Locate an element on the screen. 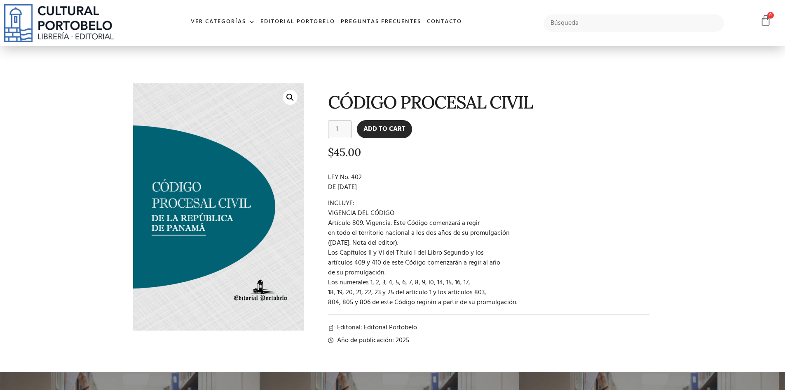 The width and height of the screenshot is (785, 390). a: Preguntas frecuentes is located at coordinates (381, 22).